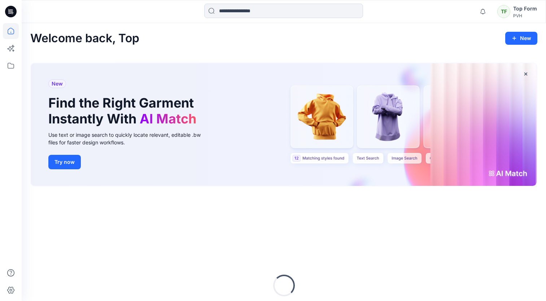 Image resolution: width=546 pixels, height=301 pixels. What do you see at coordinates (65, 162) in the screenshot?
I see `button: Try now` at bounding box center [65, 162].